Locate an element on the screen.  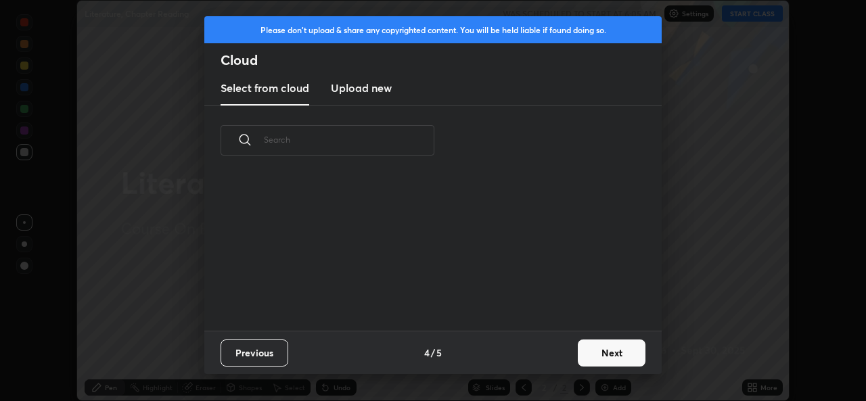
button: Next is located at coordinates (612, 353).